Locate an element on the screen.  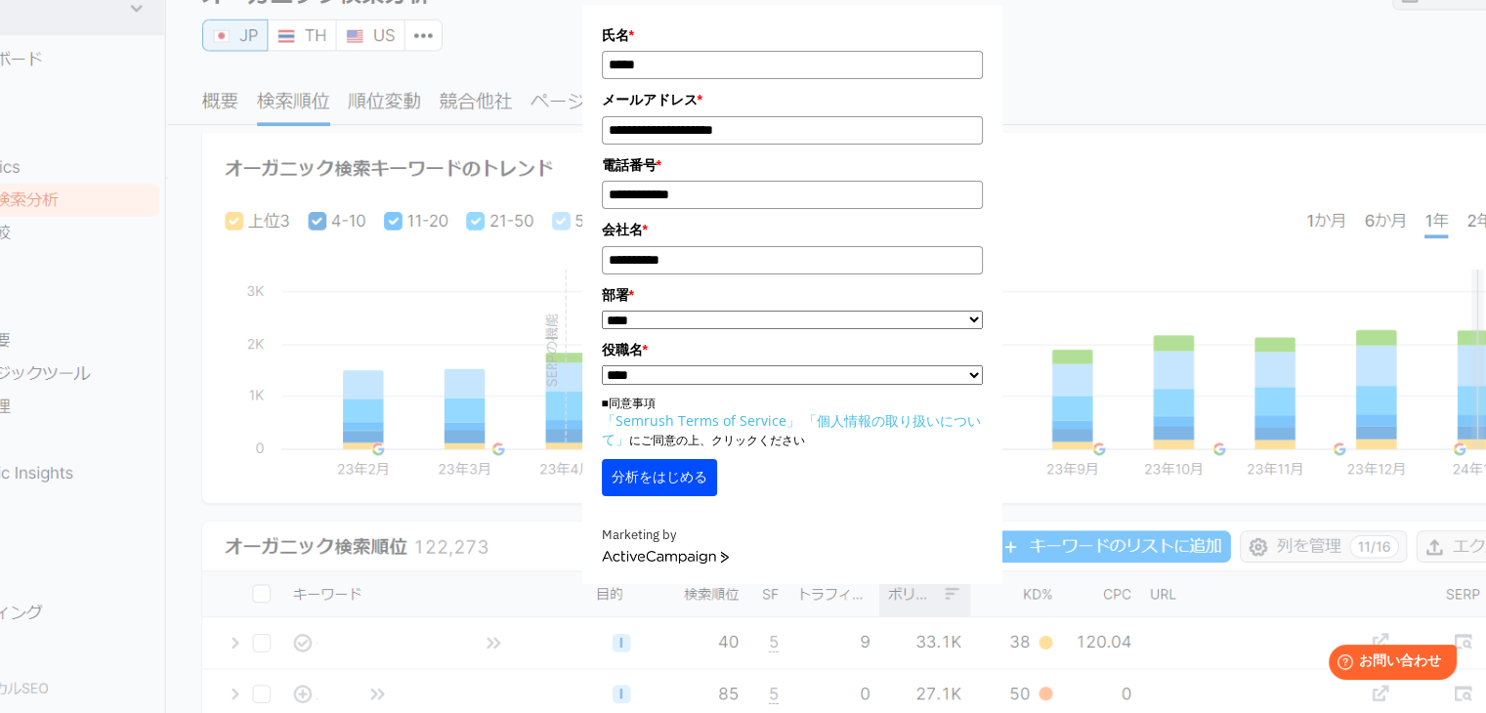
label: メールアドレス is located at coordinates (792, 100).